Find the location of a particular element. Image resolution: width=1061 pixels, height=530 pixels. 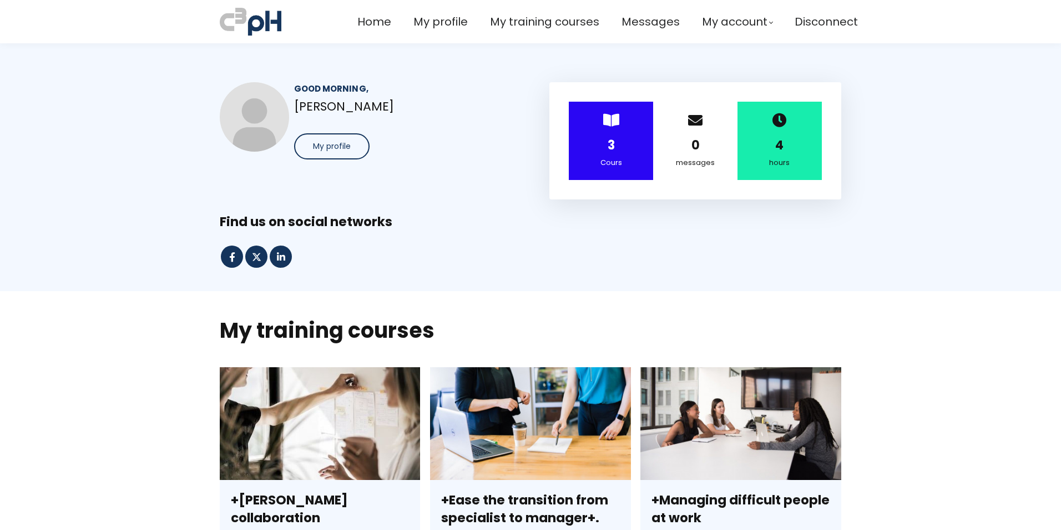

a: Home is located at coordinates (374, 22).